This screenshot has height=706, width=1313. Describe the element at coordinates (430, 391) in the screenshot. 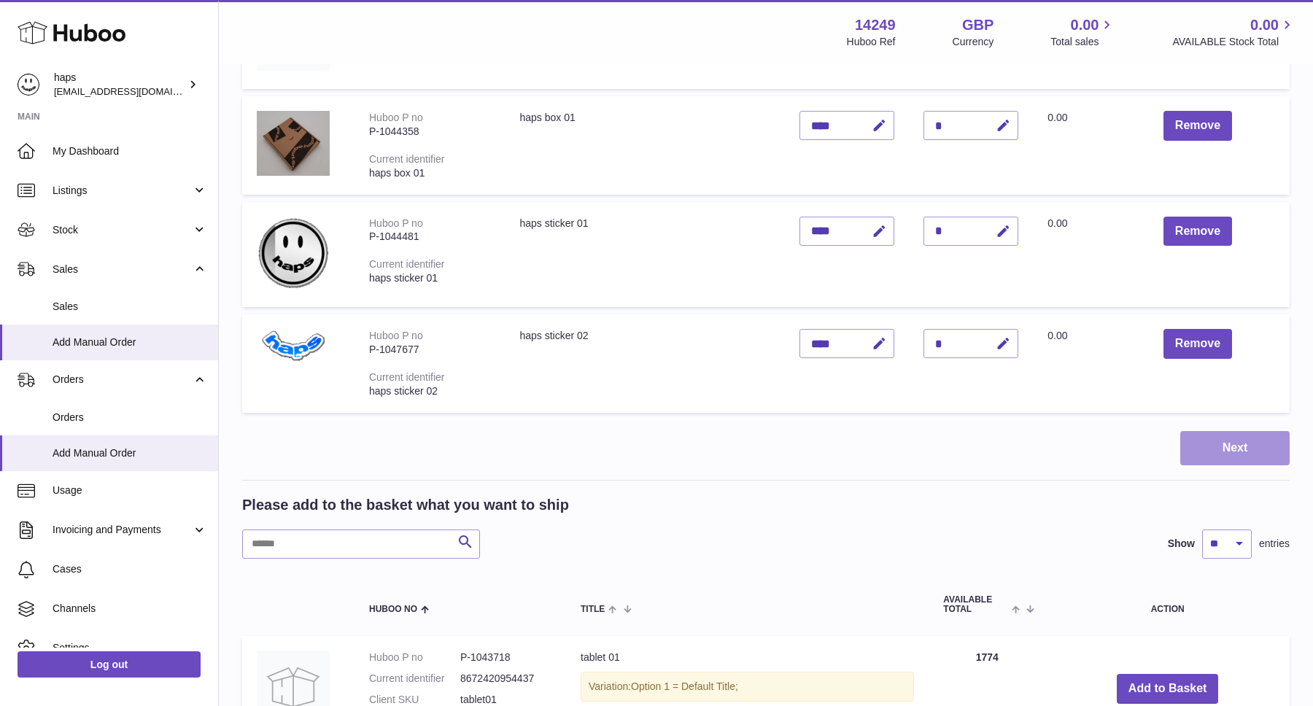

I see `div: haps sticker 02` at that location.